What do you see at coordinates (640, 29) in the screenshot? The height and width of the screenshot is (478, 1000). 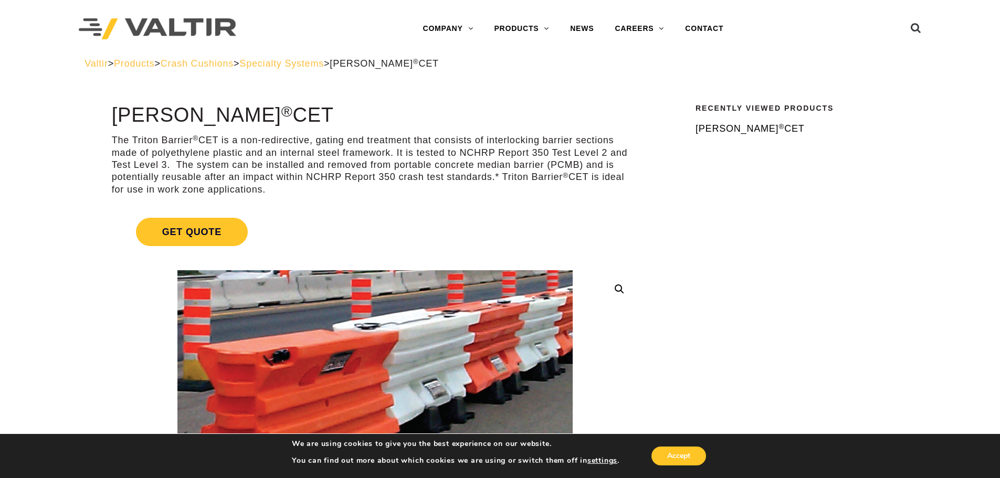 I see `a: CAREERS` at bounding box center [640, 29].